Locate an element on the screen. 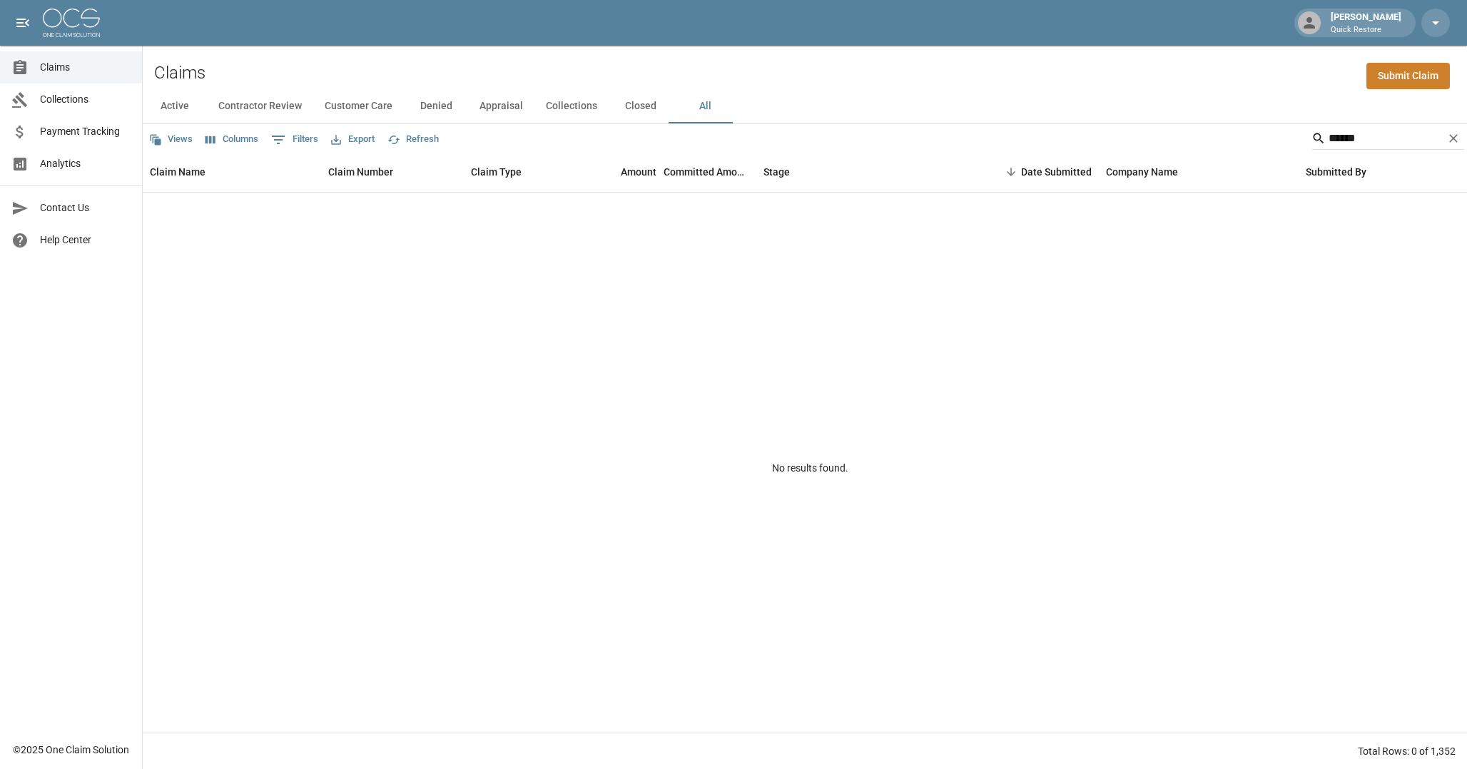  img: ocs-logo-white-transparent.png is located at coordinates (71, 23).